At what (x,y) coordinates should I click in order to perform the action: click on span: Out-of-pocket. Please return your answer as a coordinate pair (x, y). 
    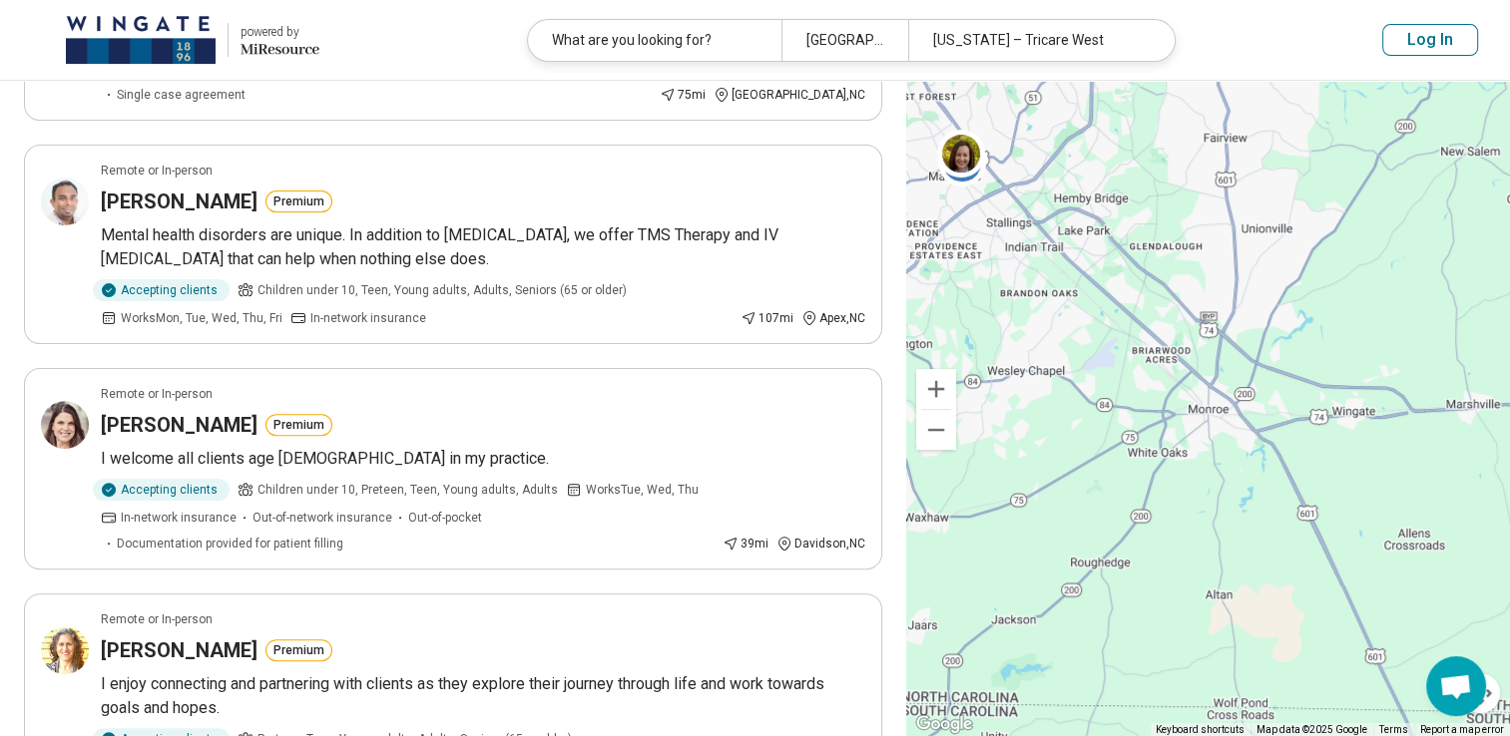
    Looking at the image, I should click on (445, 518).